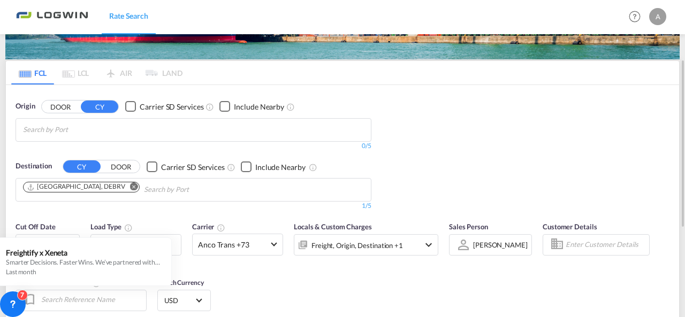 This screenshot has width=685, height=317. I want to click on div: Press delete to remove this chip., so click(77, 187).